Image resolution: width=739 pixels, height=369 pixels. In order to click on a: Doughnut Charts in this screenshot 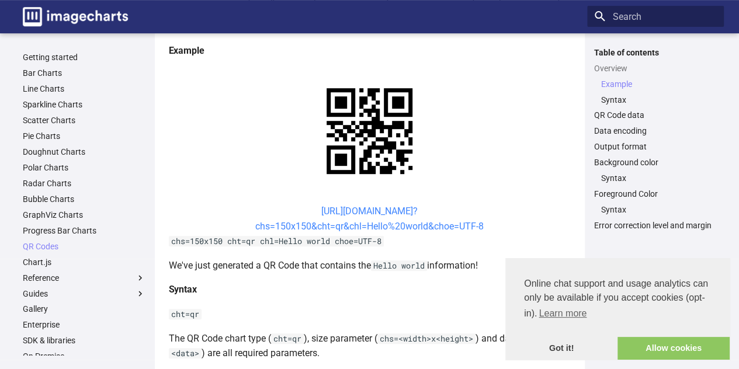, I will do `click(84, 152)`.